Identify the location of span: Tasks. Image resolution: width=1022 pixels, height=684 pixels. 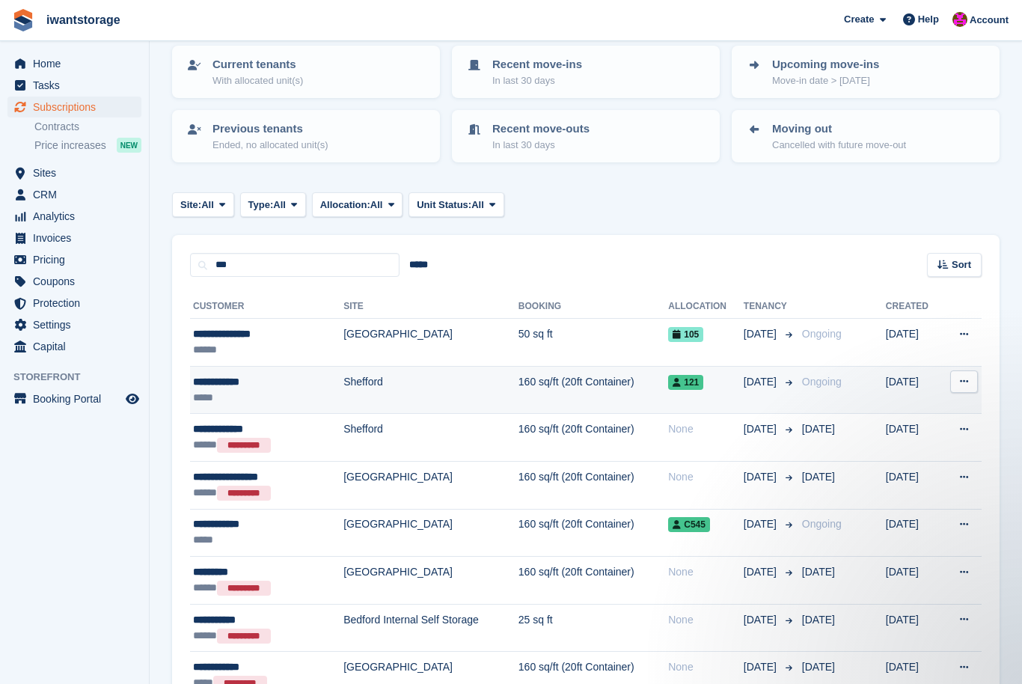
(78, 85).